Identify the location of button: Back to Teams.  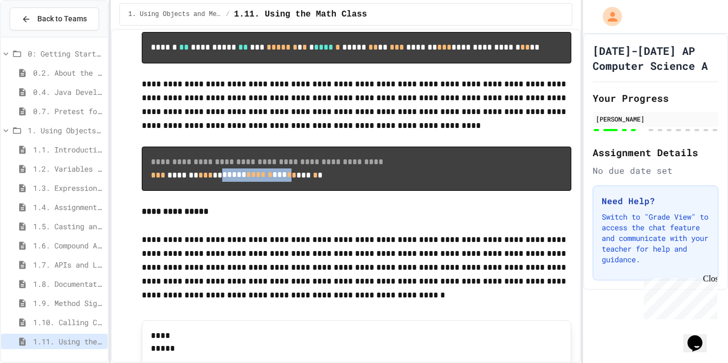
(54, 19).